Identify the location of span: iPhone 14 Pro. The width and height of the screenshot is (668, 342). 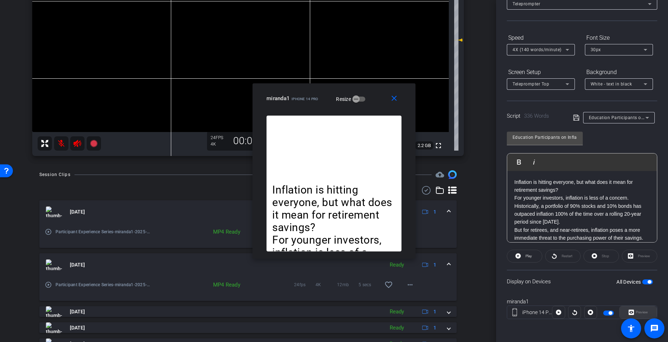
(305, 99).